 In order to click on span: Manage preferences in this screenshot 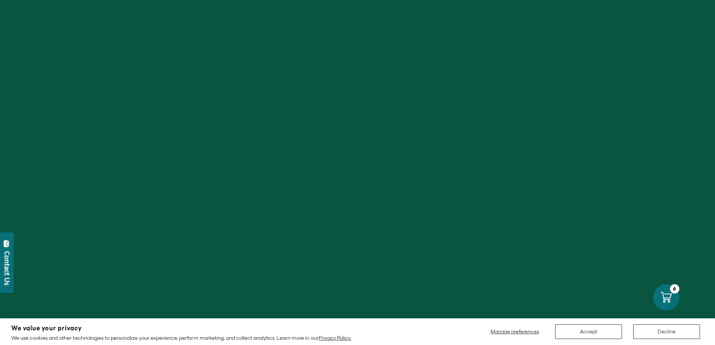, I will do `click(514, 331)`.